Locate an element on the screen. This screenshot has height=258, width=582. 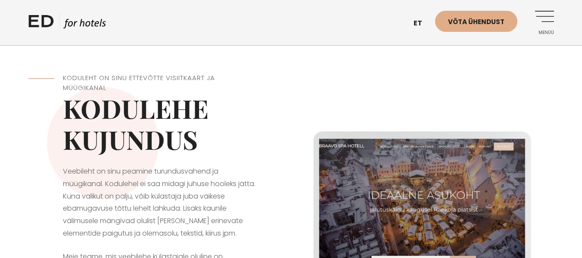
a: ED HOTELS is located at coordinates (67, 24).